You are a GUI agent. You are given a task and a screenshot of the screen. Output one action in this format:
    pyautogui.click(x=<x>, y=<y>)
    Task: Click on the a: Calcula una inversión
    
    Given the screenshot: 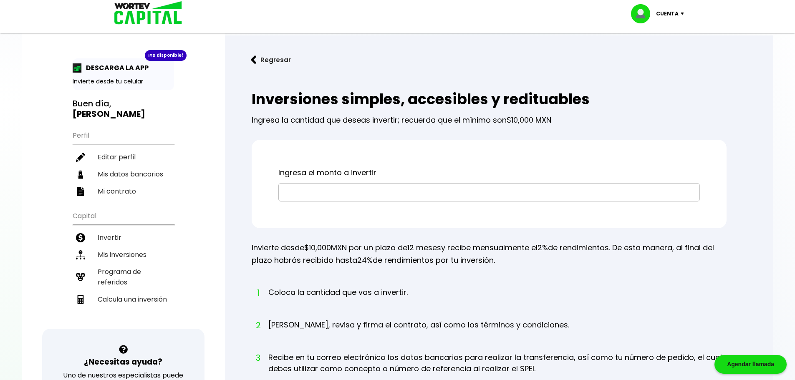 What is the action you would take?
    pyautogui.click(x=123, y=299)
    